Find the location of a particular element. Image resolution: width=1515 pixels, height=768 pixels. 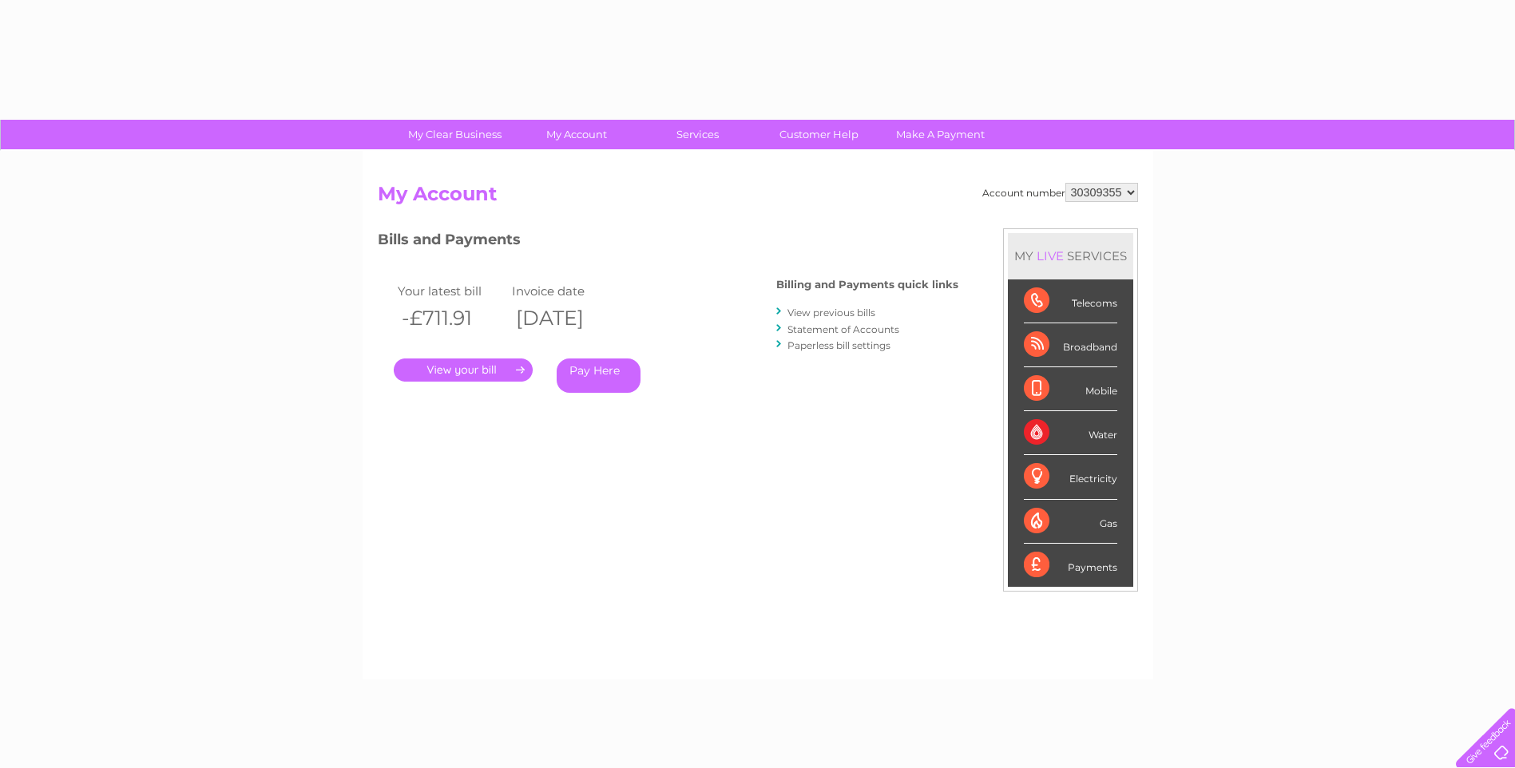

div: Account number is located at coordinates (1060, 192).